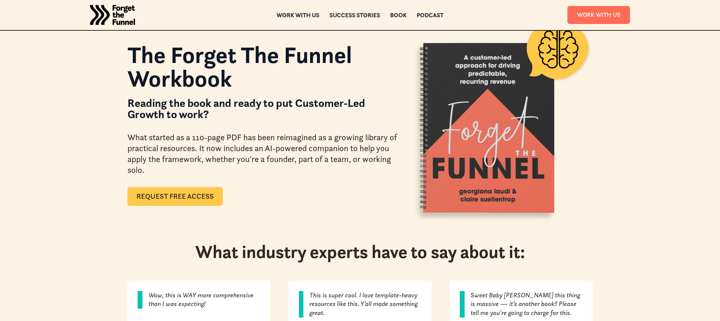 Image resolution: width=720 pixels, height=321 pixels. Describe the element at coordinates (262, 154) in the screenshot. I see `div: What started as a 110-page PDF has been reimagined as a growing library of practical resources. I...` at that location.